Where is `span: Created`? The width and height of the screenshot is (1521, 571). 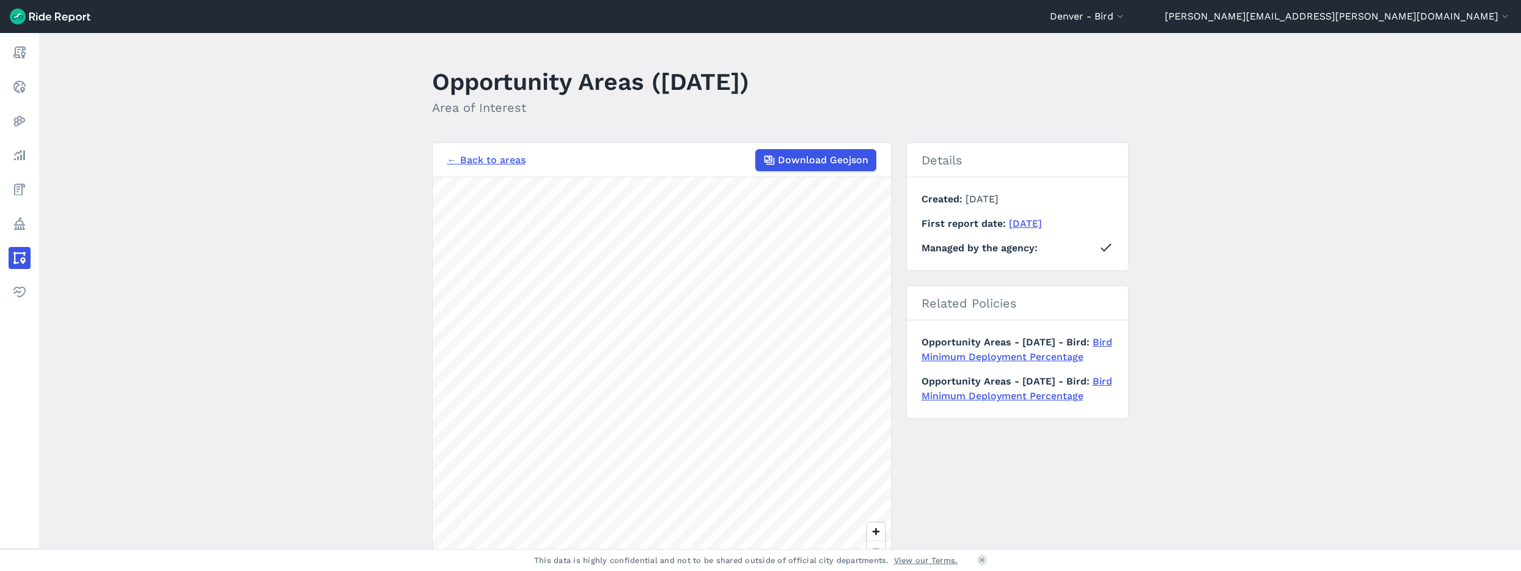
span: Created is located at coordinates (943, 199).